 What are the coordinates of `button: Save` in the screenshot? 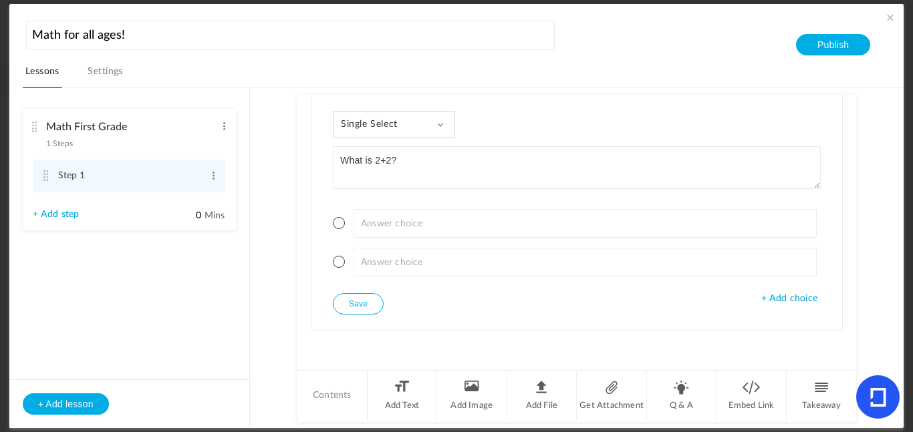 It's located at (358, 304).